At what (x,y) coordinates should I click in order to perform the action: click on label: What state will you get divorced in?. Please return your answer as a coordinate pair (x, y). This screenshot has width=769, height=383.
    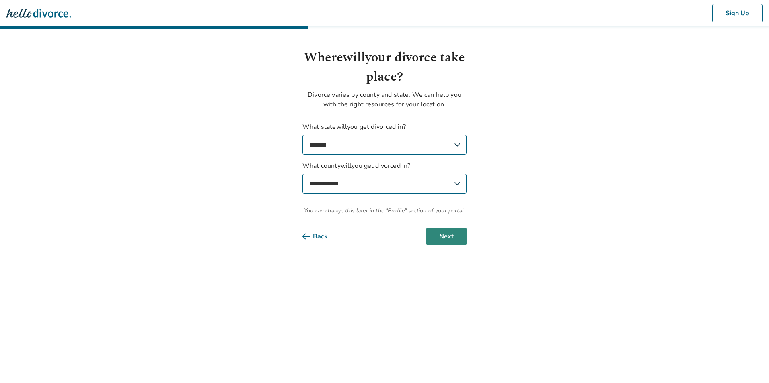
    Looking at the image, I should click on (384, 138).